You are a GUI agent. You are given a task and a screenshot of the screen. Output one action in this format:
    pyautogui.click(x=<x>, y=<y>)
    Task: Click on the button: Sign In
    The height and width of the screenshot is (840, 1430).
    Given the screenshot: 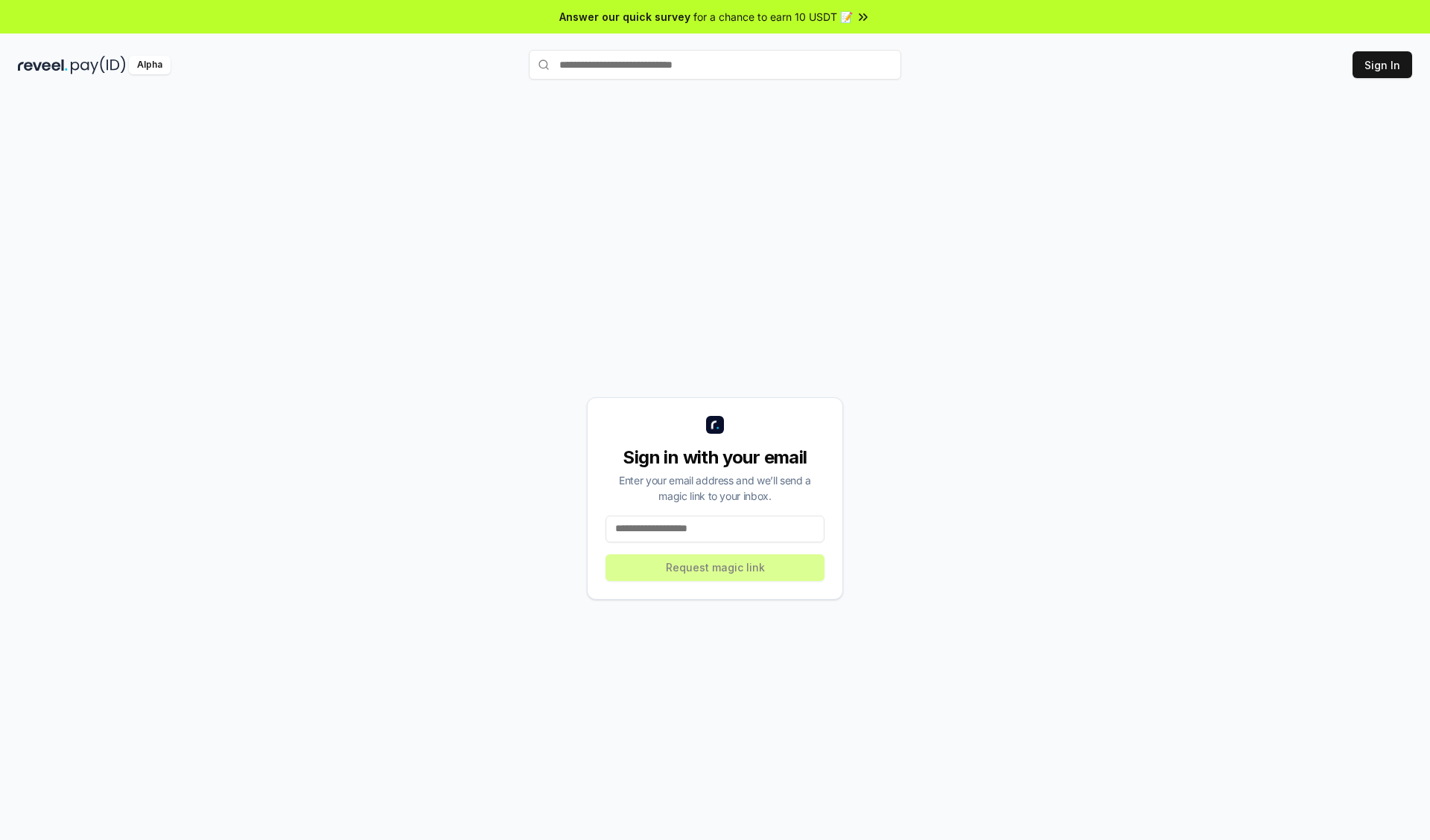 What is the action you would take?
    pyautogui.click(x=1383, y=65)
    